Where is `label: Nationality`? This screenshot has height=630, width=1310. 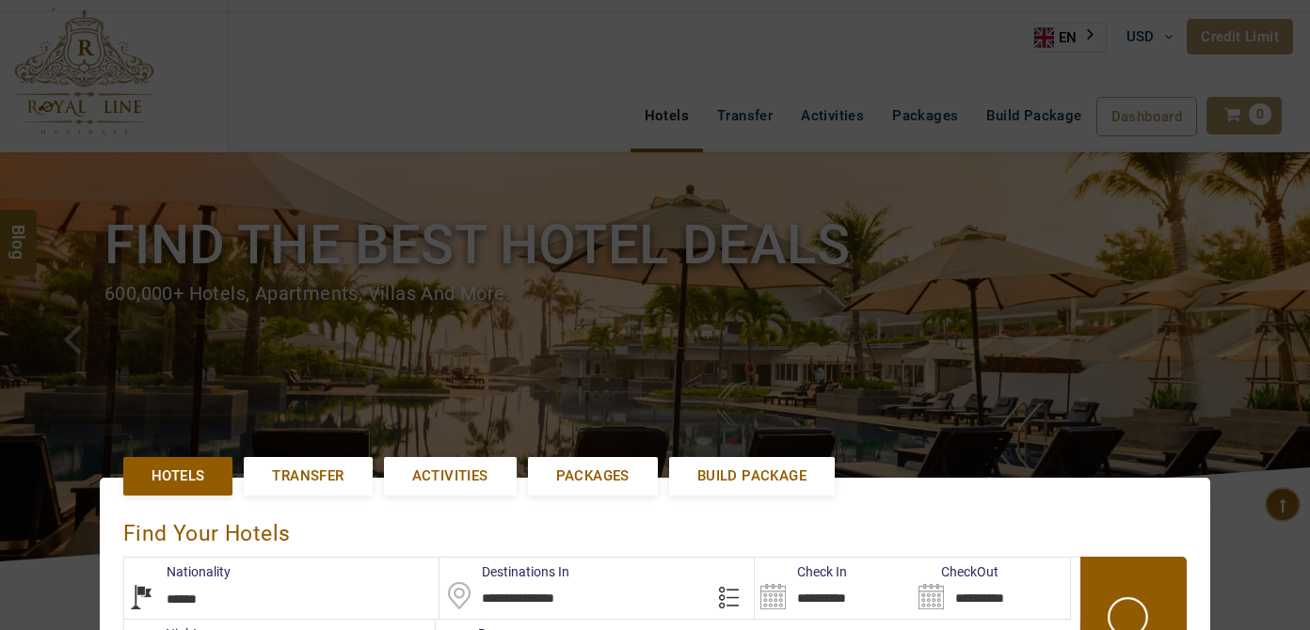 label: Nationality is located at coordinates (177, 572).